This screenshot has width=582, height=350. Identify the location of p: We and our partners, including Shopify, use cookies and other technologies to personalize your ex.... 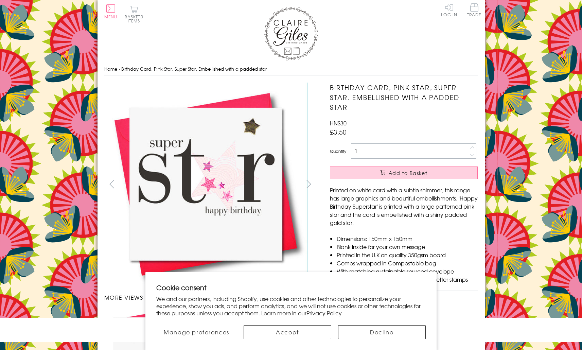
(291, 306).